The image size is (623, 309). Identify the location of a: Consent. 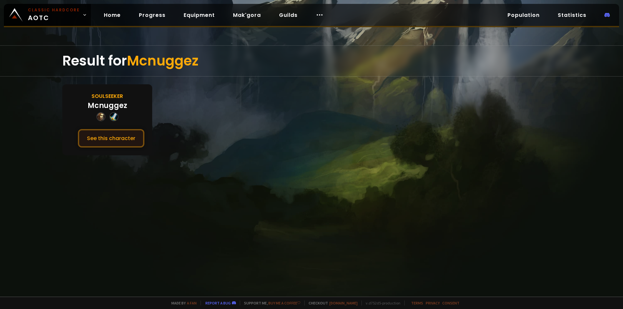
(451, 303).